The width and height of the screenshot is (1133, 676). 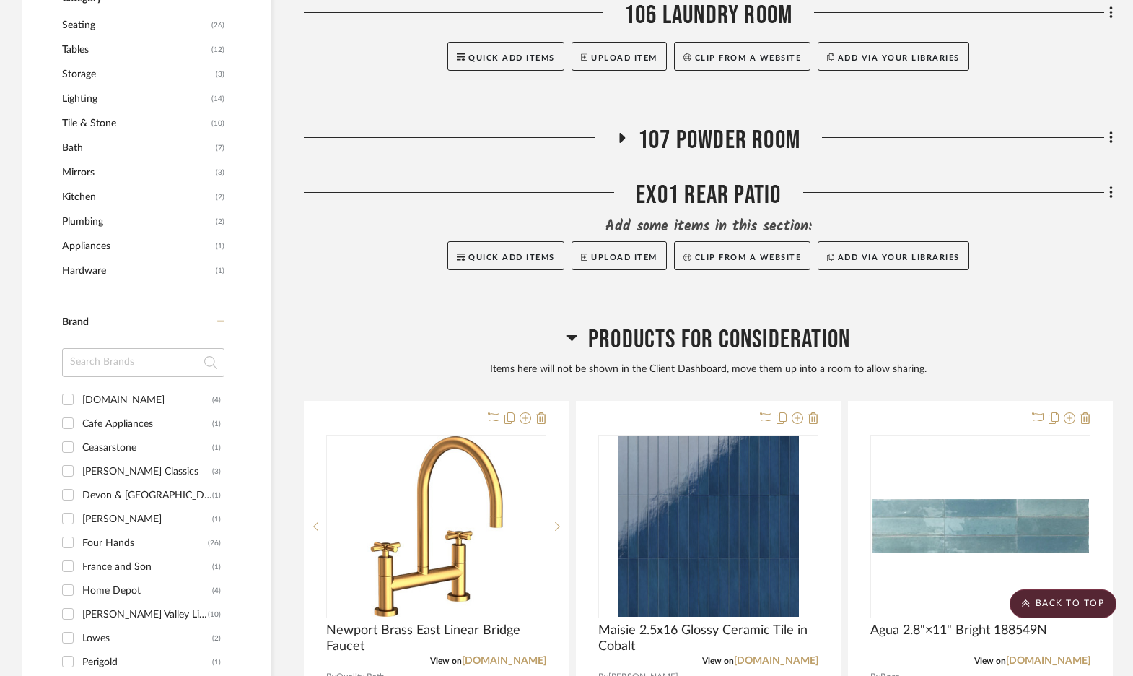 I want to click on span: Tile & Stone, so click(x=135, y=123).